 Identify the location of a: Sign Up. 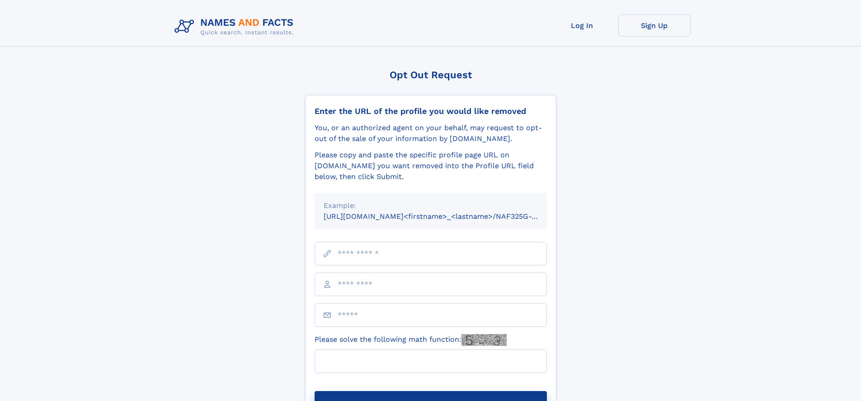
(655, 25).